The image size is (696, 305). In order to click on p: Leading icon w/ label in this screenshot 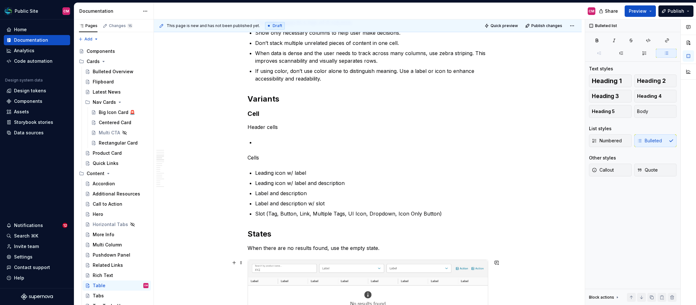, I will do `click(372, 173)`.